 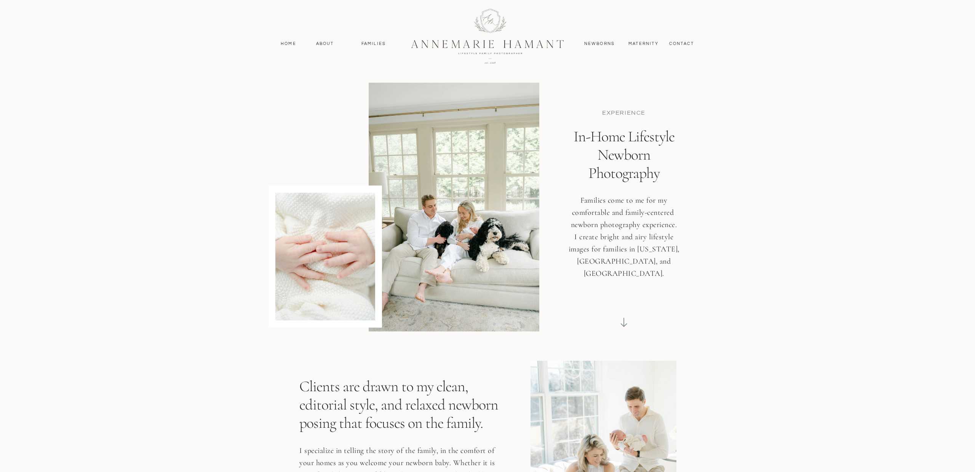 What do you see at coordinates (681, 44) in the screenshot?
I see `a: contact` at bounding box center [681, 44].